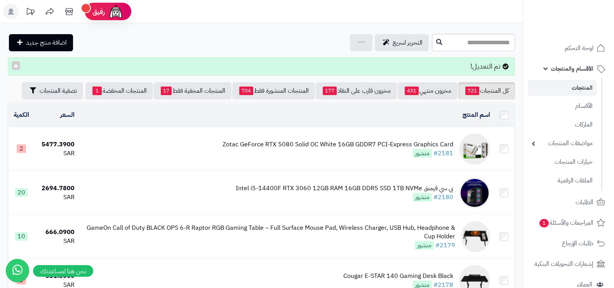 The image size is (614, 288). Describe the element at coordinates (338, 144) in the screenshot. I see `div: Zotac GeForce RTX 5080 Solid OC White 16GB GDDR7 PCI-Express Graphics Card` at that location.